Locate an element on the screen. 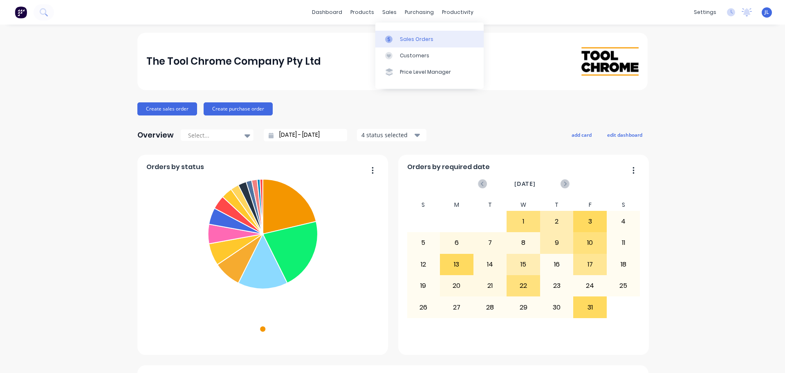 The image size is (785, 373). span: JL is located at coordinates (767, 12).